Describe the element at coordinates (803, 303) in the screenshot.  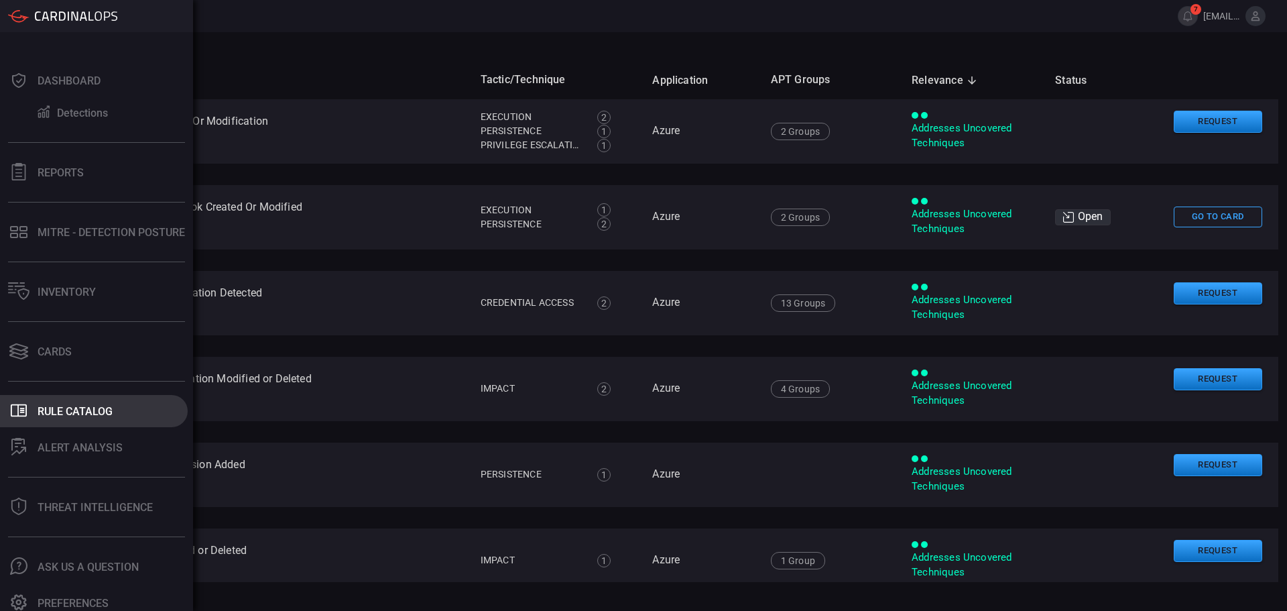
I see `div: 13 Groups` at that location.